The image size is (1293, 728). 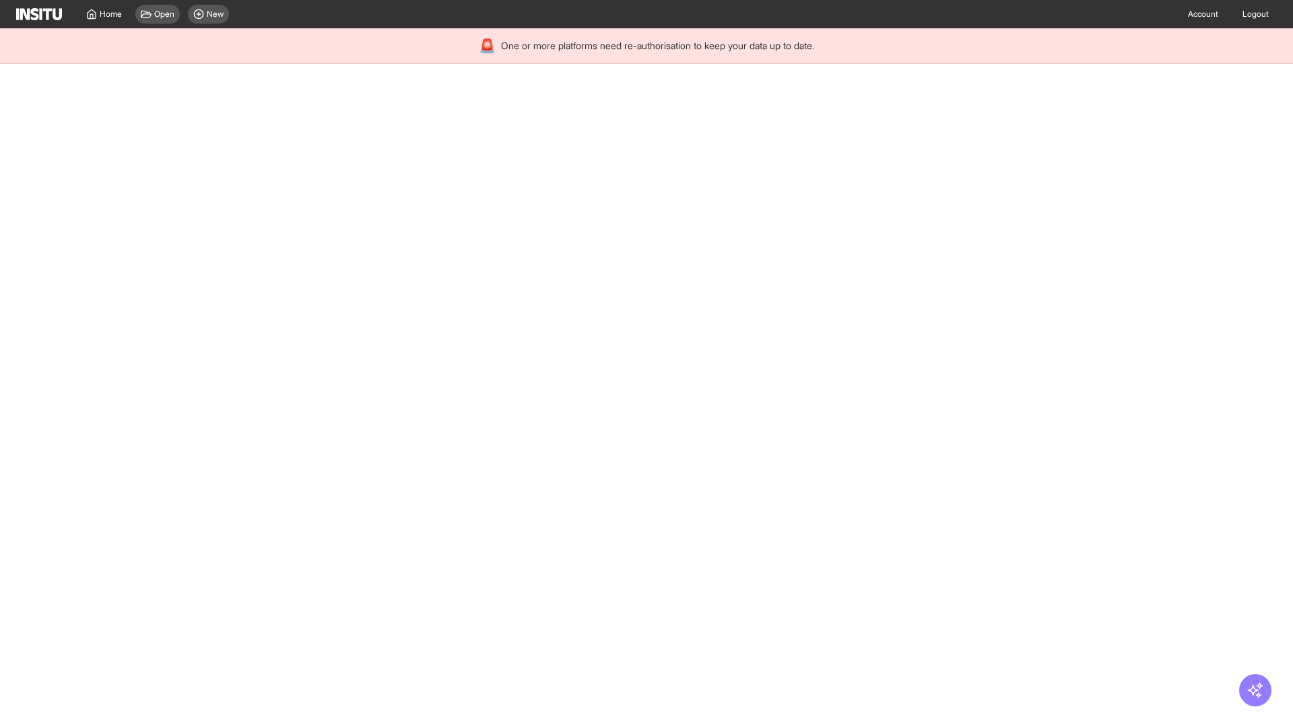 I want to click on span: Open, so click(x=164, y=14).